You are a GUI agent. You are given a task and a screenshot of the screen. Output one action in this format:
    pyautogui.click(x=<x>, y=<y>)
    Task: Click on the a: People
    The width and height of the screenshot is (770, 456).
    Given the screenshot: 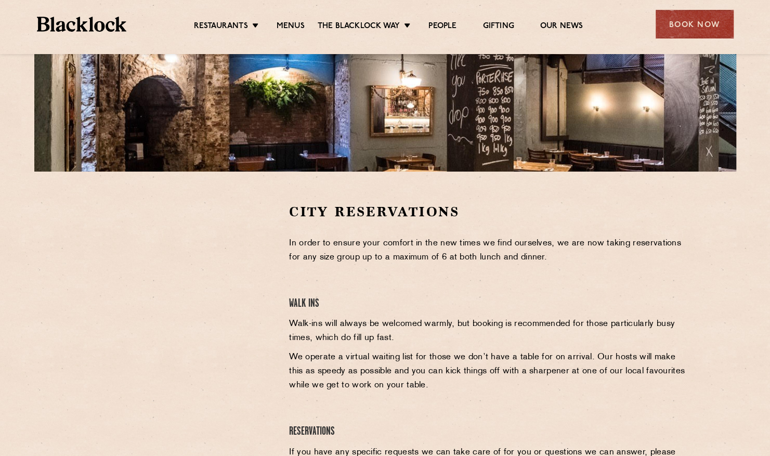 What is the action you would take?
    pyautogui.click(x=443, y=27)
    